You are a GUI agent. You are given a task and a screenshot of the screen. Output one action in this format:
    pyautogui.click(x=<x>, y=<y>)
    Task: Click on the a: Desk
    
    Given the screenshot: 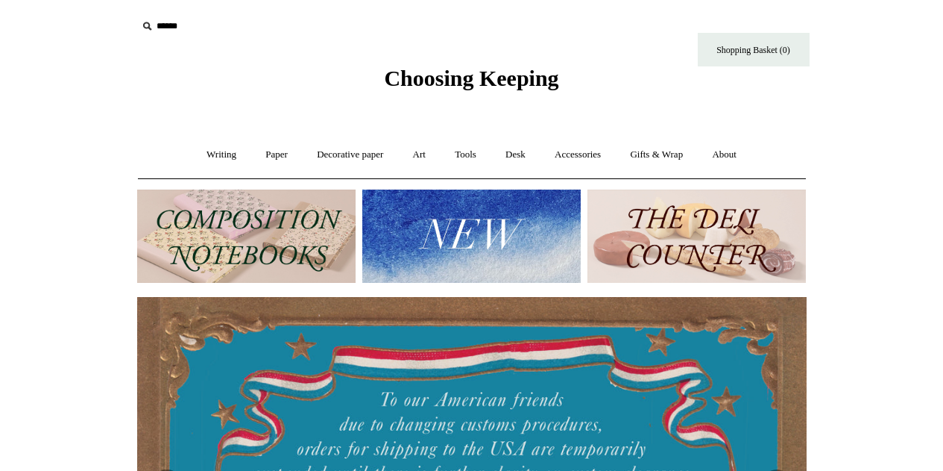 What is the action you would take?
    pyautogui.click(x=515, y=154)
    